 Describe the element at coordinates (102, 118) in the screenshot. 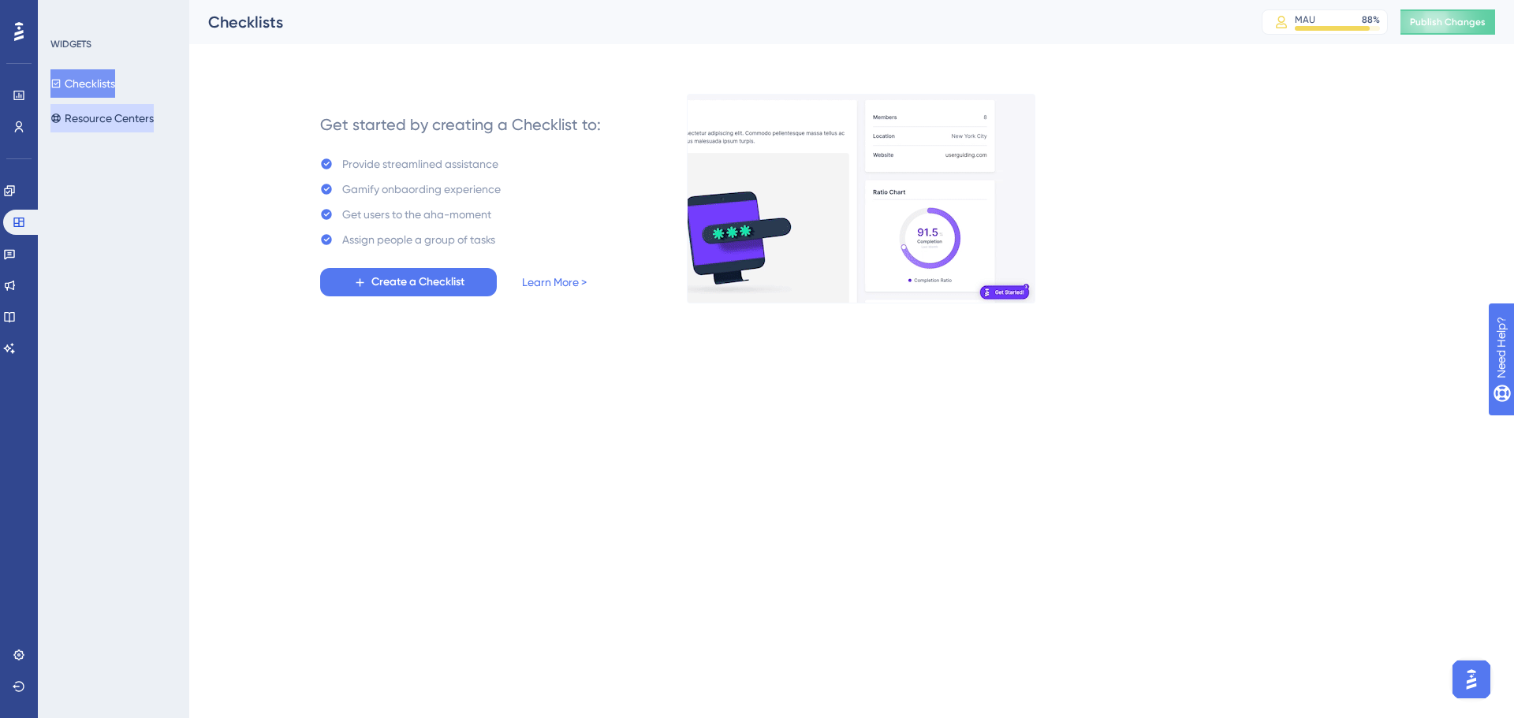

I see `button: Resource Centers` at that location.